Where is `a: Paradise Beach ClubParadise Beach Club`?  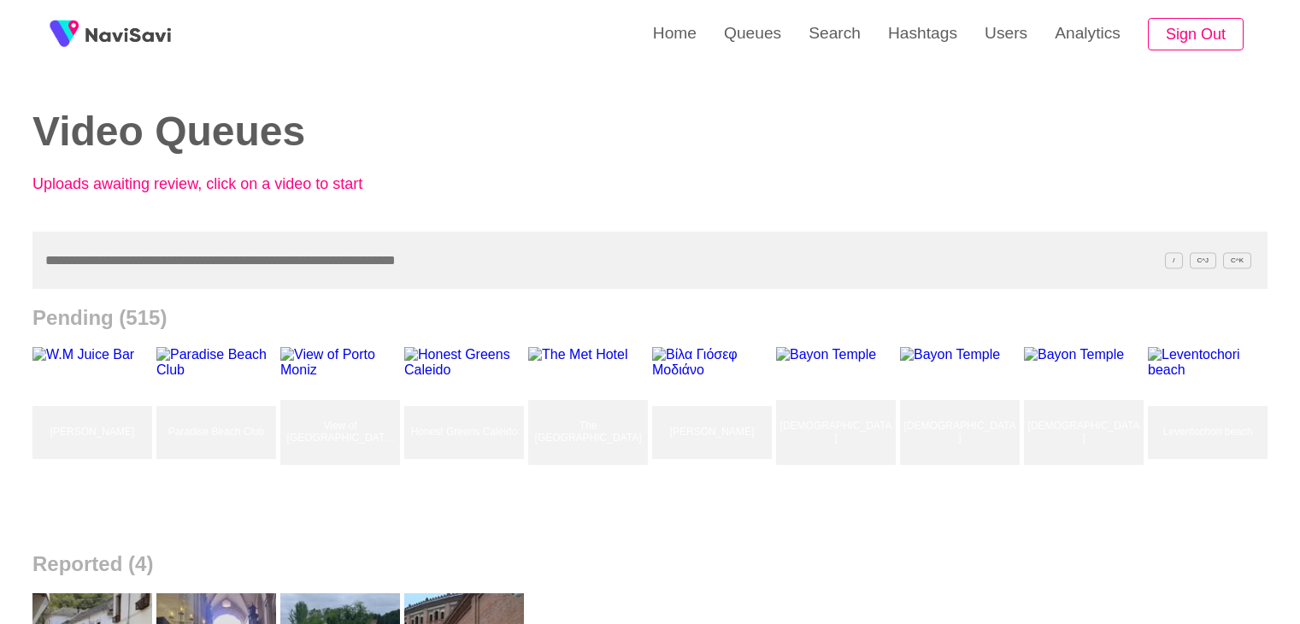
a: Paradise Beach ClubParadise Beach Club is located at coordinates (218, 433).